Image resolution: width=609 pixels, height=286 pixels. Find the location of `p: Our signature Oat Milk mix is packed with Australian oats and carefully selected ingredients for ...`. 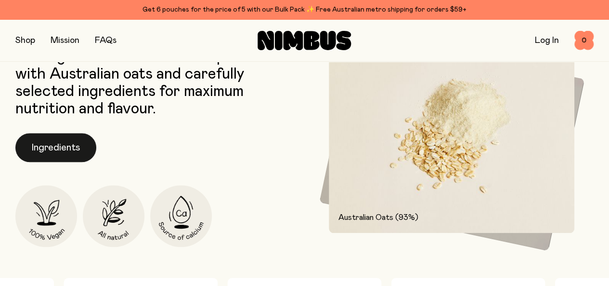

p: Our signature Oat Milk mix is packed with Australian oats and carefully selected ingredients for ... is located at coordinates (157, 83).